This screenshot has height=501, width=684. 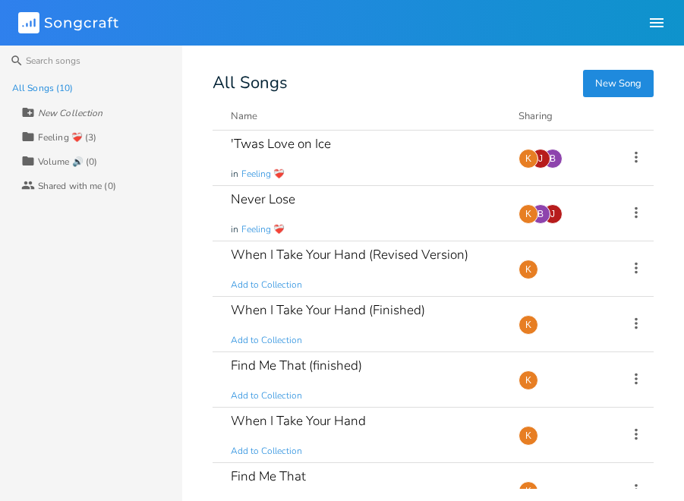 I want to click on div: When I Take Your Hand (Revised Version), so click(x=349, y=254).